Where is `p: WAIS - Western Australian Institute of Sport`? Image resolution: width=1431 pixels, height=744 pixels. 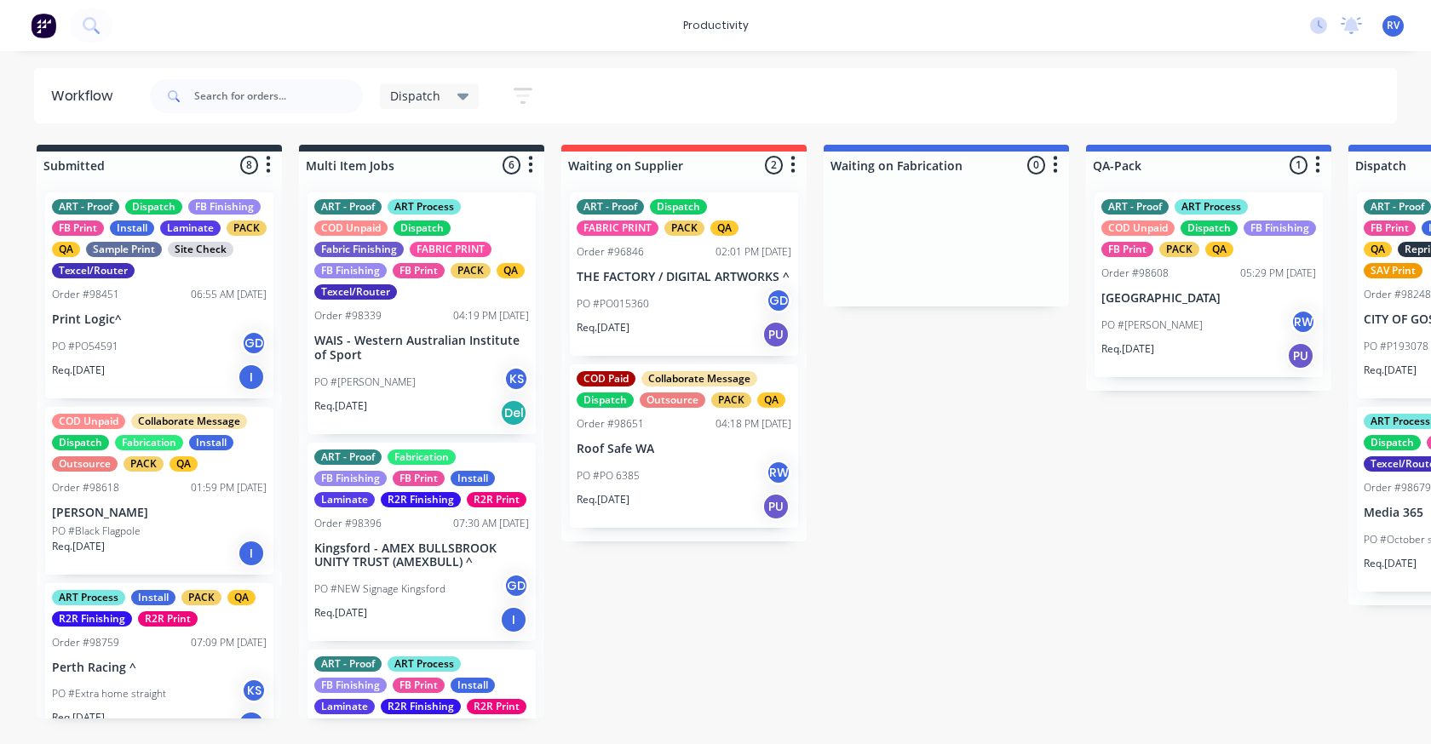
p: WAIS - Western Australian Institute of Sport is located at coordinates (422, 348).